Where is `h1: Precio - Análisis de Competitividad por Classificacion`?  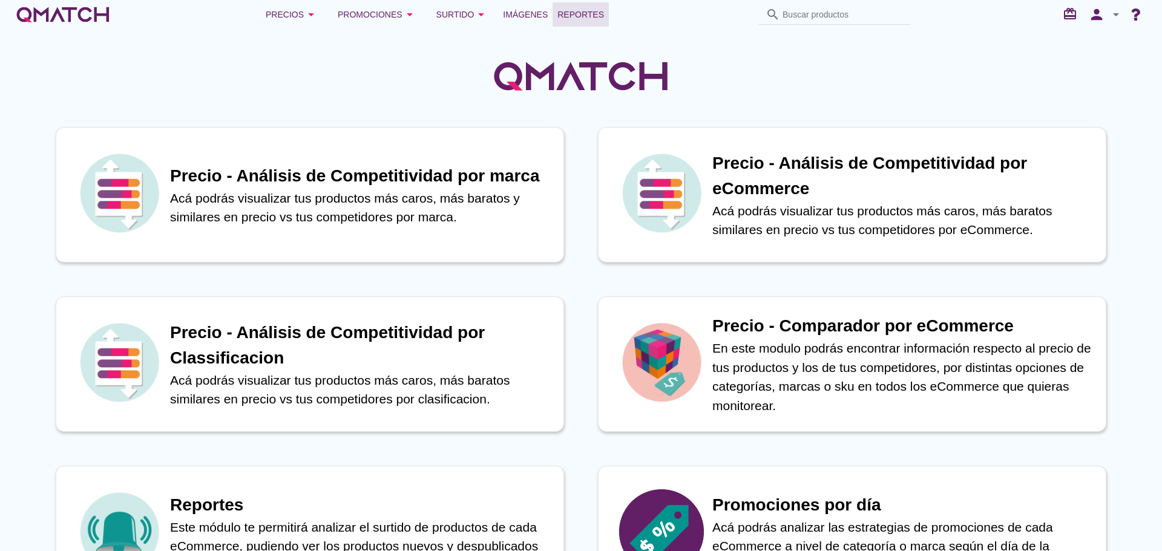
h1: Precio - Análisis de Competitividad por Classificacion is located at coordinates (361, 346).